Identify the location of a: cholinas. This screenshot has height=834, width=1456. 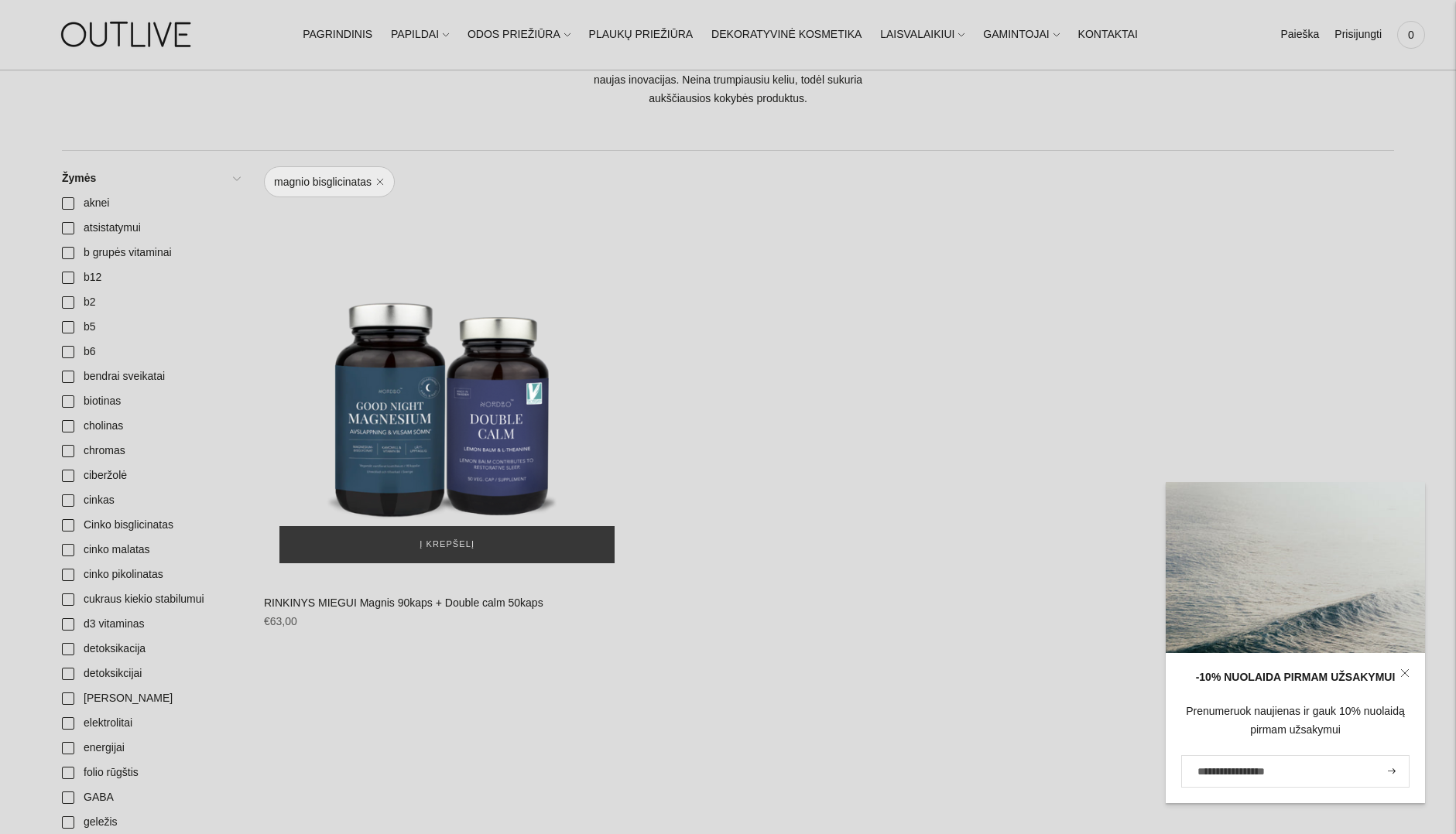
(150, 426).